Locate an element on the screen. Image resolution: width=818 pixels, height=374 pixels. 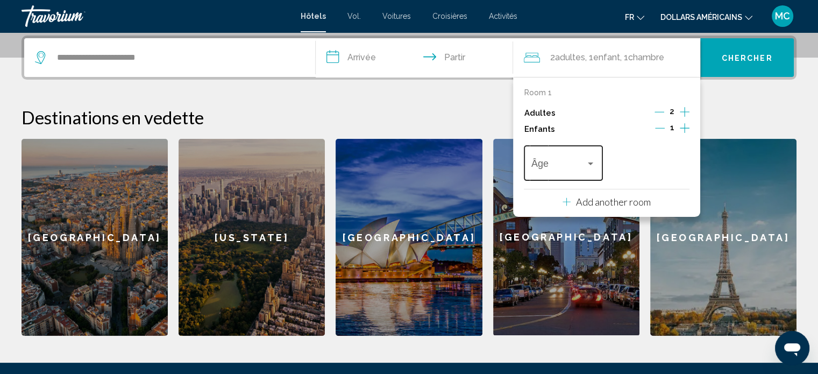
button: Increment adults is located at coordinates (685, 113).